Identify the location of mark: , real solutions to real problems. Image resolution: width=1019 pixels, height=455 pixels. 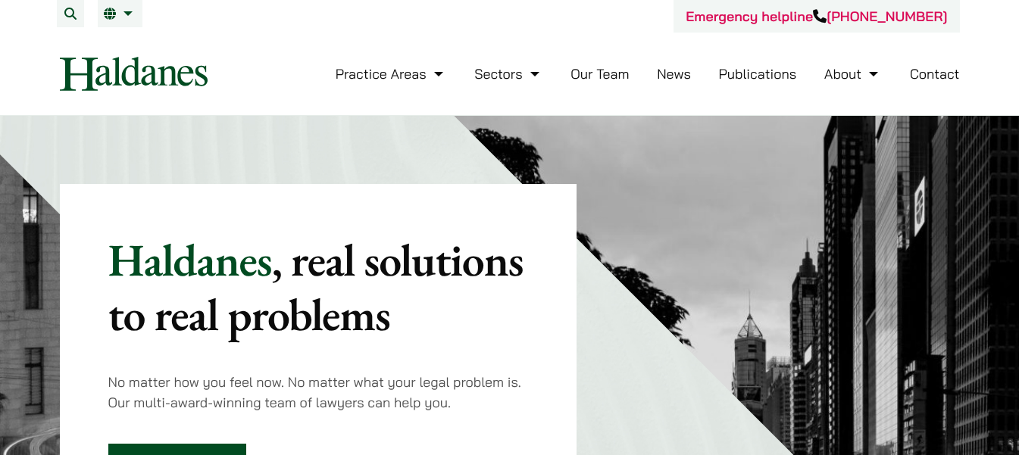
(316, 287).